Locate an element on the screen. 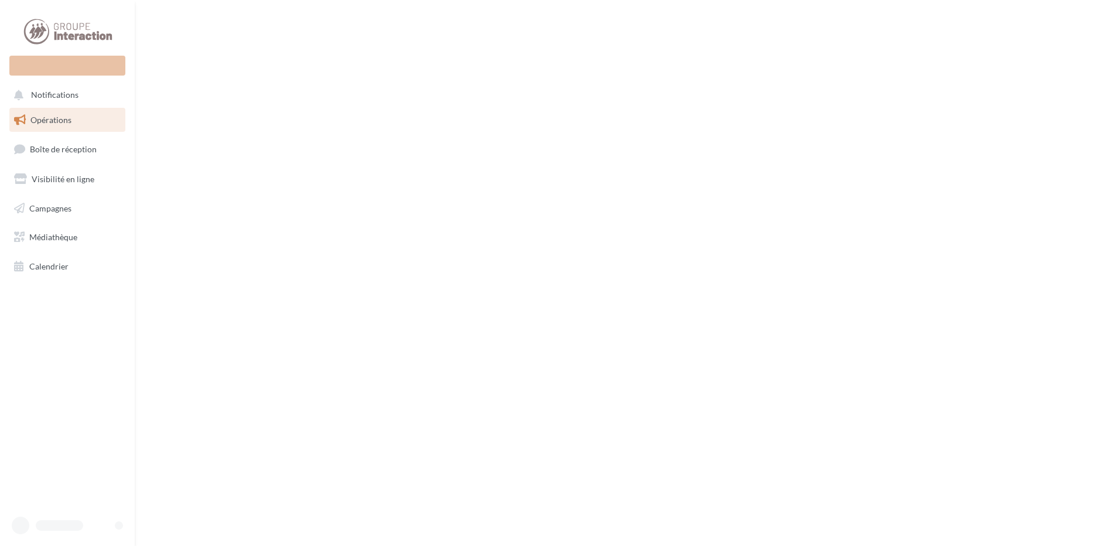 Image resolution: width=1120 pixels, height=546 pixels. span: Visibilité en ligne is located at coordinates (63, 179).